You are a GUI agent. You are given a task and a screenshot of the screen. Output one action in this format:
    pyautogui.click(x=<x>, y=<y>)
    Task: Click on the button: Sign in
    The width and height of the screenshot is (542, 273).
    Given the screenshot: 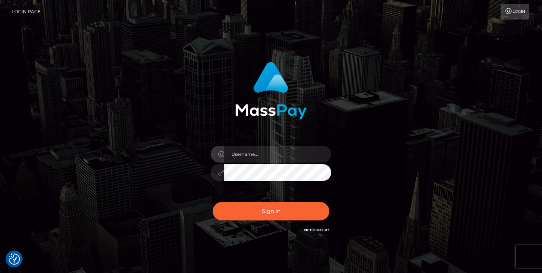 What is the action you would take?
    pyautogui.click(x=271, y=211)
    